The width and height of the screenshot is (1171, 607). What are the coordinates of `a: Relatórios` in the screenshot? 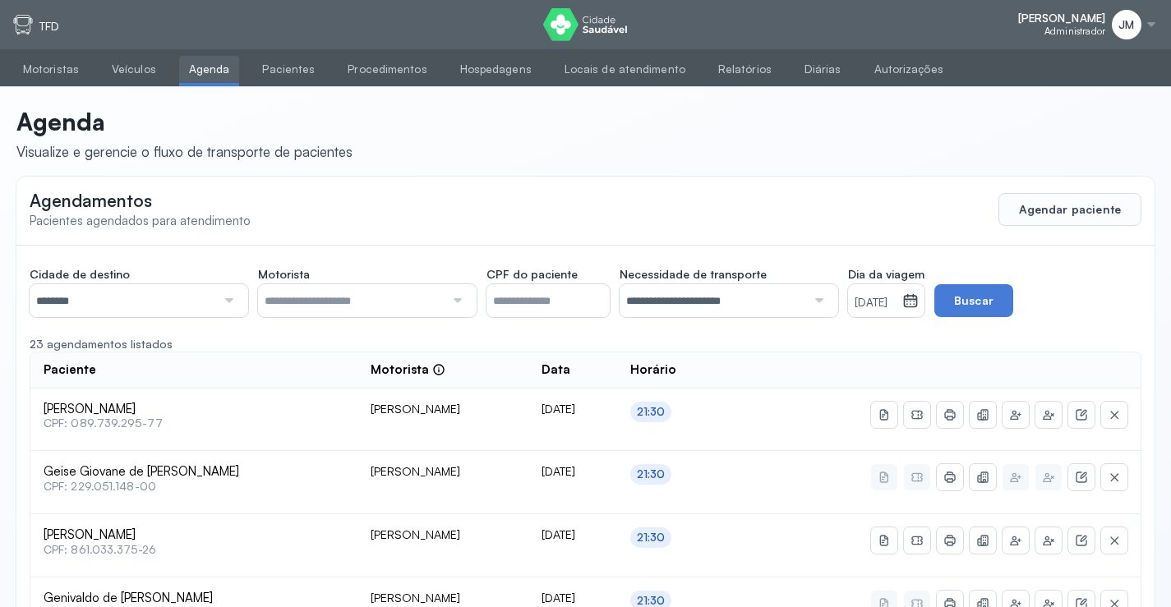 It's located at (745, 69).